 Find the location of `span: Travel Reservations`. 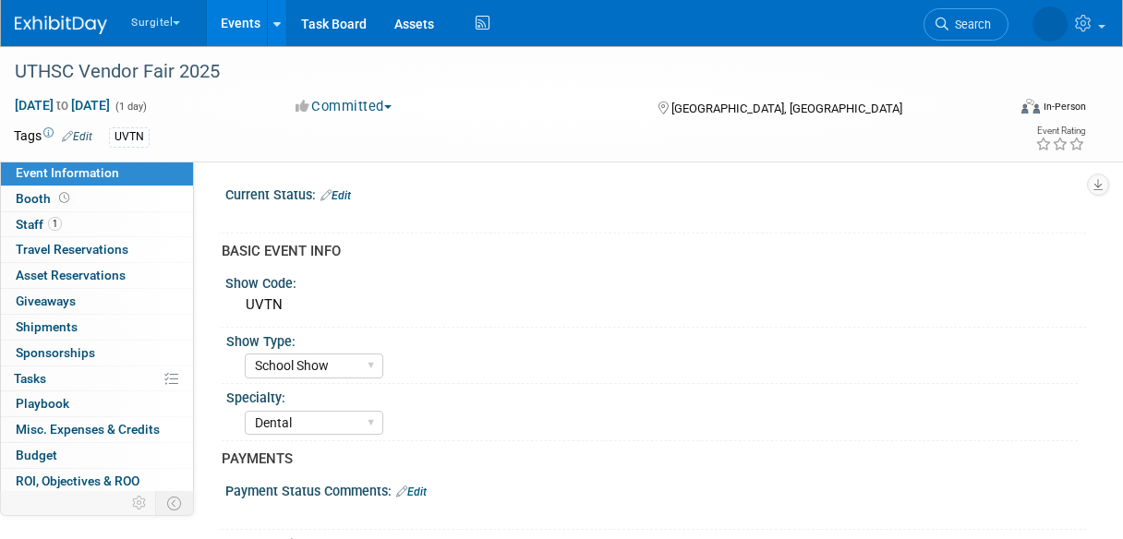

span: Travel Reservations is located at coordinates (72, 249).